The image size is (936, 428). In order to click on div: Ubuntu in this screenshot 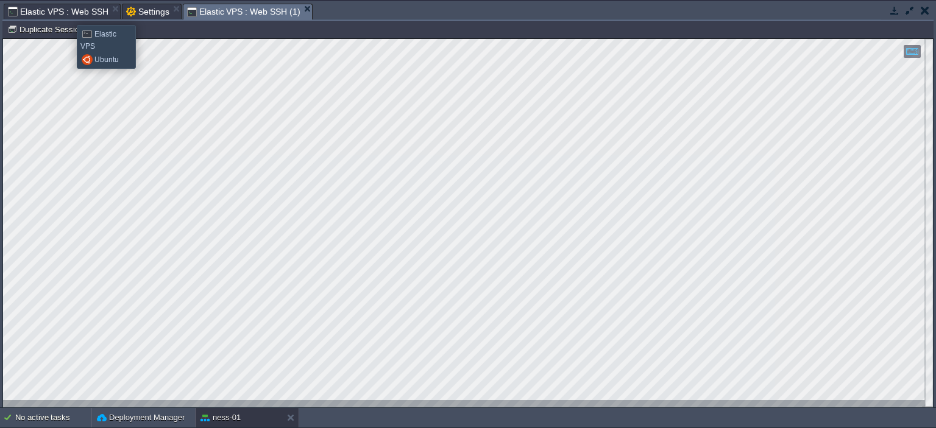, I will do `click(106, 60)`.